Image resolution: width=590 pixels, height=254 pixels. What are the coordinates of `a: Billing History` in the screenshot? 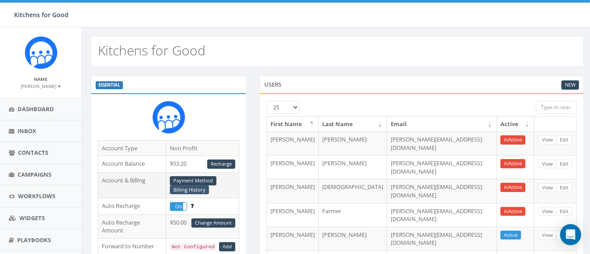 It's located at (189, 189).